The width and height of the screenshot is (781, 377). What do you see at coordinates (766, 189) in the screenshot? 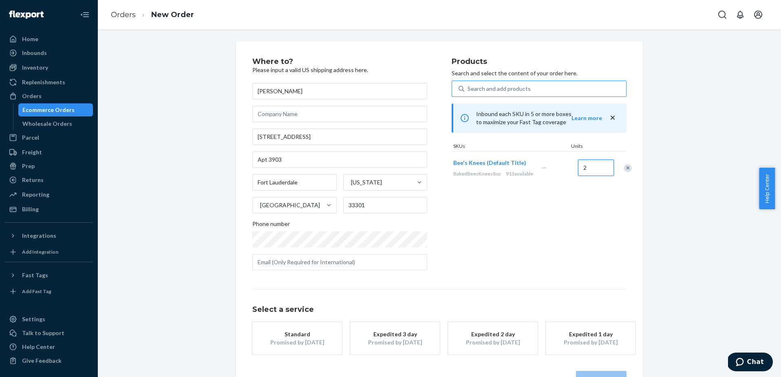
I see `button: Help Center` at bounding box center [766, 189].